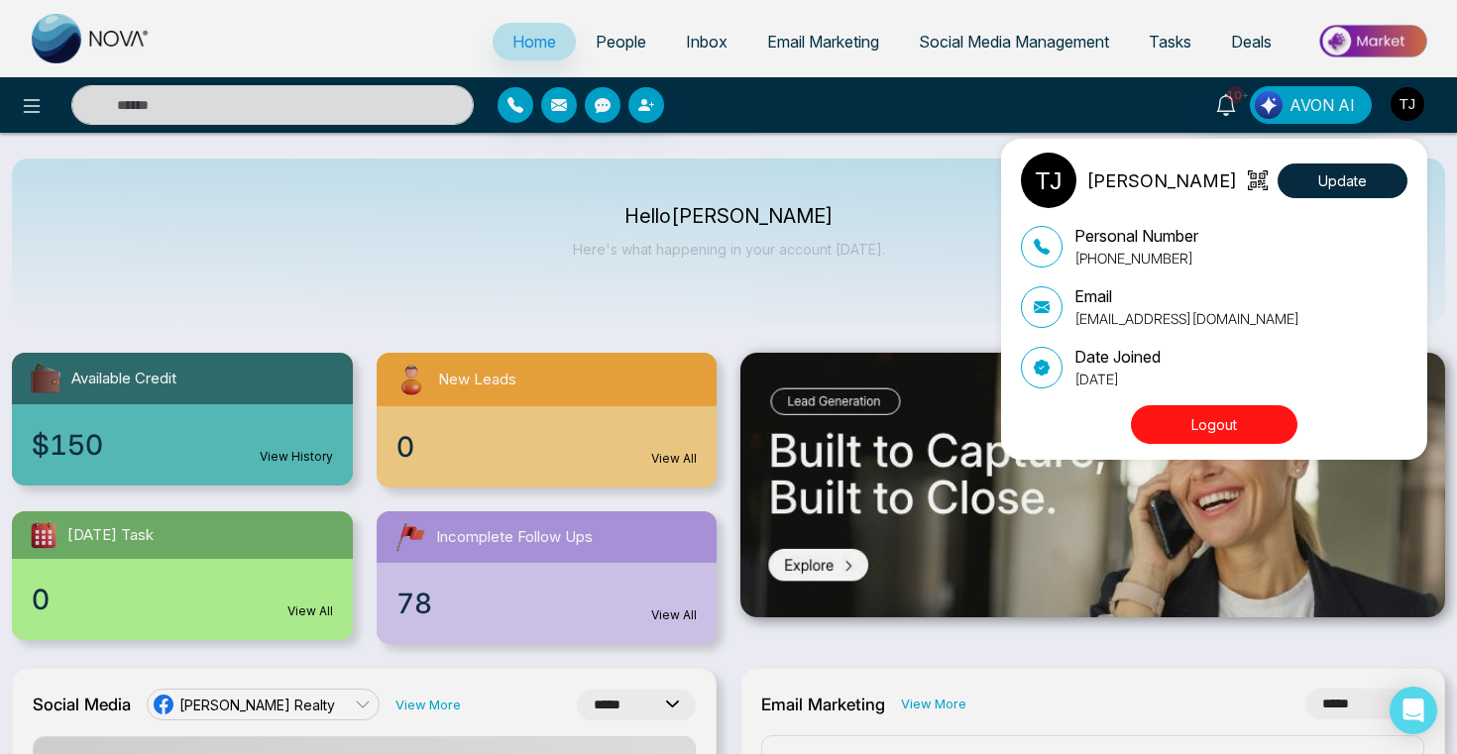  What do you see at coordinates (1214, 424) in the screenshot?
I see `button: Logout` at bounding box center [1214, 424].